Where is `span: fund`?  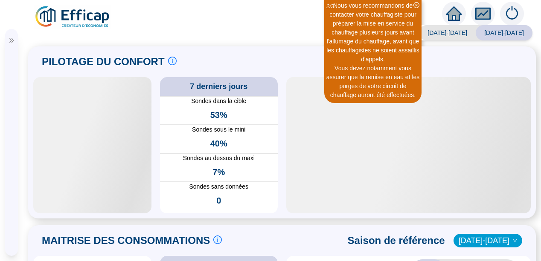
span: fund is located at coordinates (483, 14).